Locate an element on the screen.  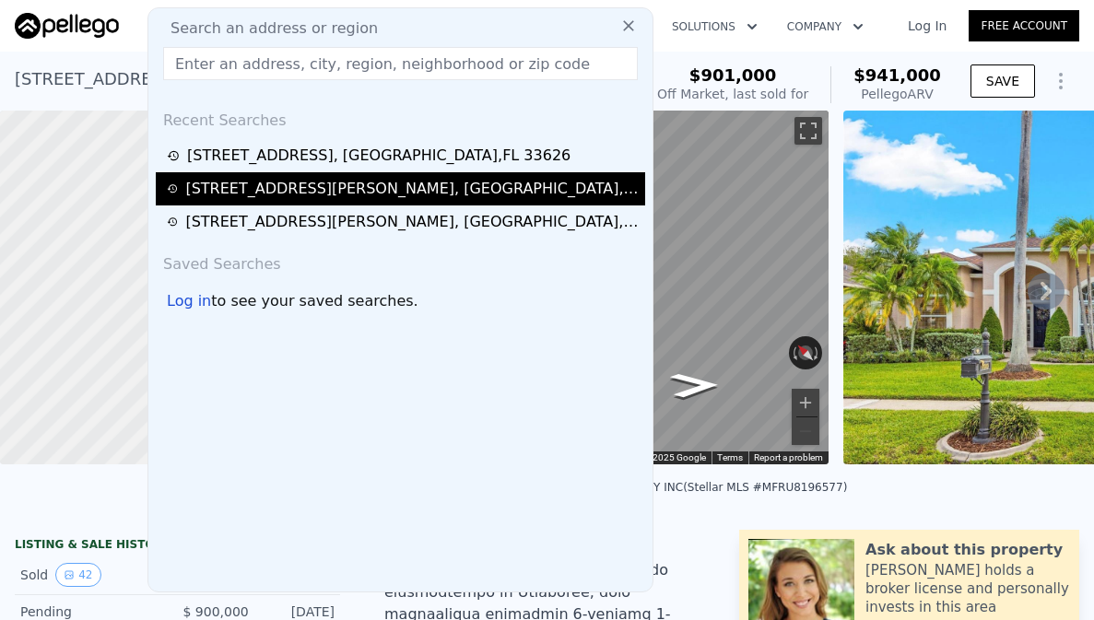
div: Recent Searches is located at coordinates (400, 117).